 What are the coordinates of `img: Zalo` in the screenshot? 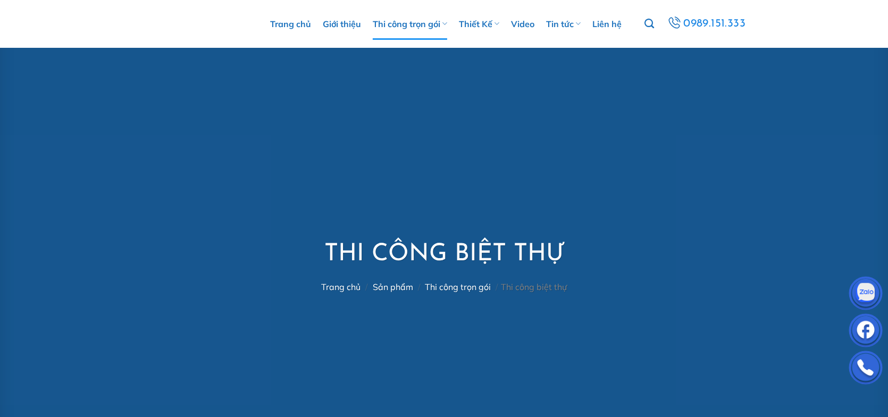 It's located at (865, 295).